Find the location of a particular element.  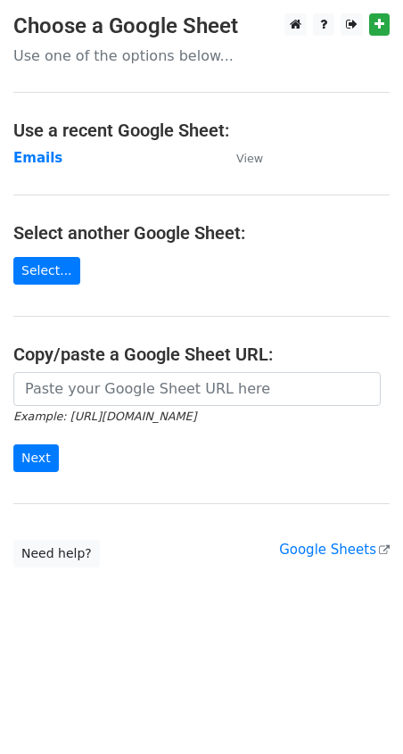

h4: Copy/paste a Google Sheet URL: is located at coordinates (202, 354).